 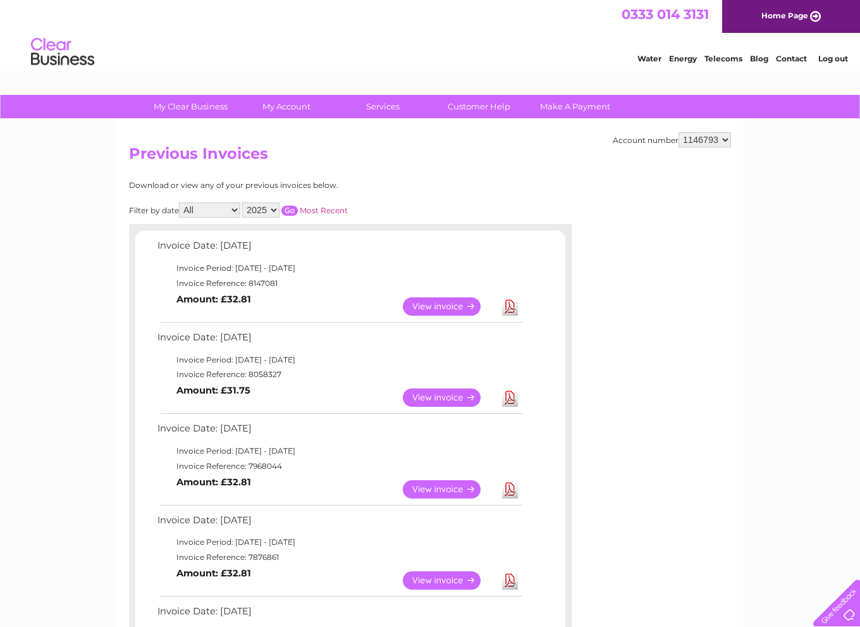 I want to click on a: Telecoms, so click(x=724, y=58).